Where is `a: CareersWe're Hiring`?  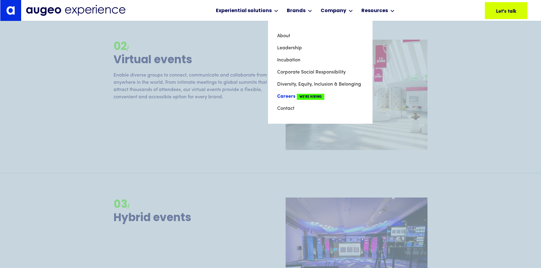
a: CareersWe're Hiring is located at coordinates (321, 96).